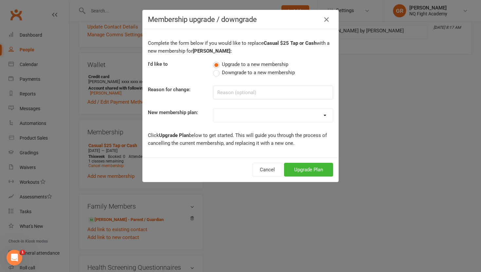  What do you see at coordinates (309, 170) in the screenshot?
I see `button: Upgrade Plan` at bounding box center [309, 170].